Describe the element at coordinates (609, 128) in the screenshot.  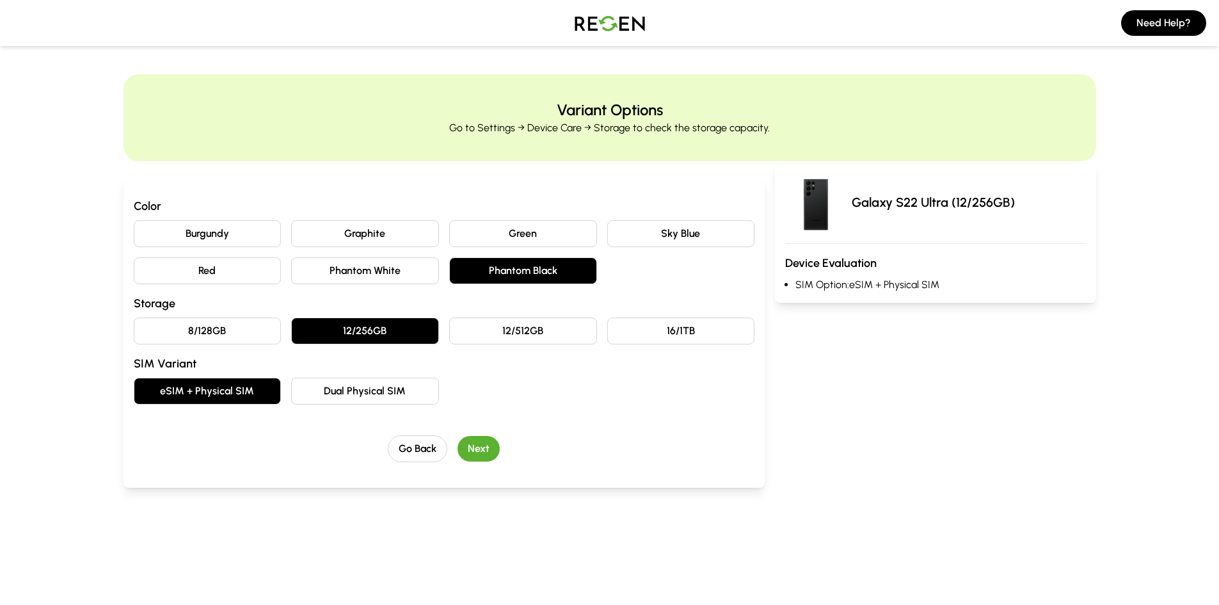
I see `p: Go to Settings → Device Care → Storage to check the storage capacity.` at that location.